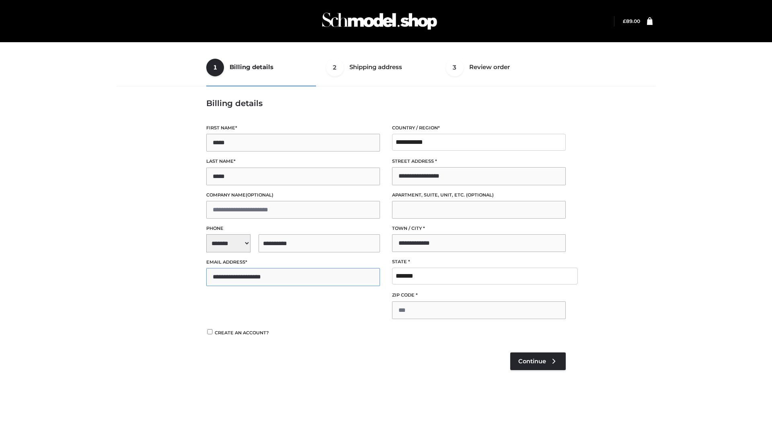 The height and width of the screenshot is (434, 772). Describe the element at coordinates (479, 128) in the screenshot. I see `label: Country / Region` at that location.